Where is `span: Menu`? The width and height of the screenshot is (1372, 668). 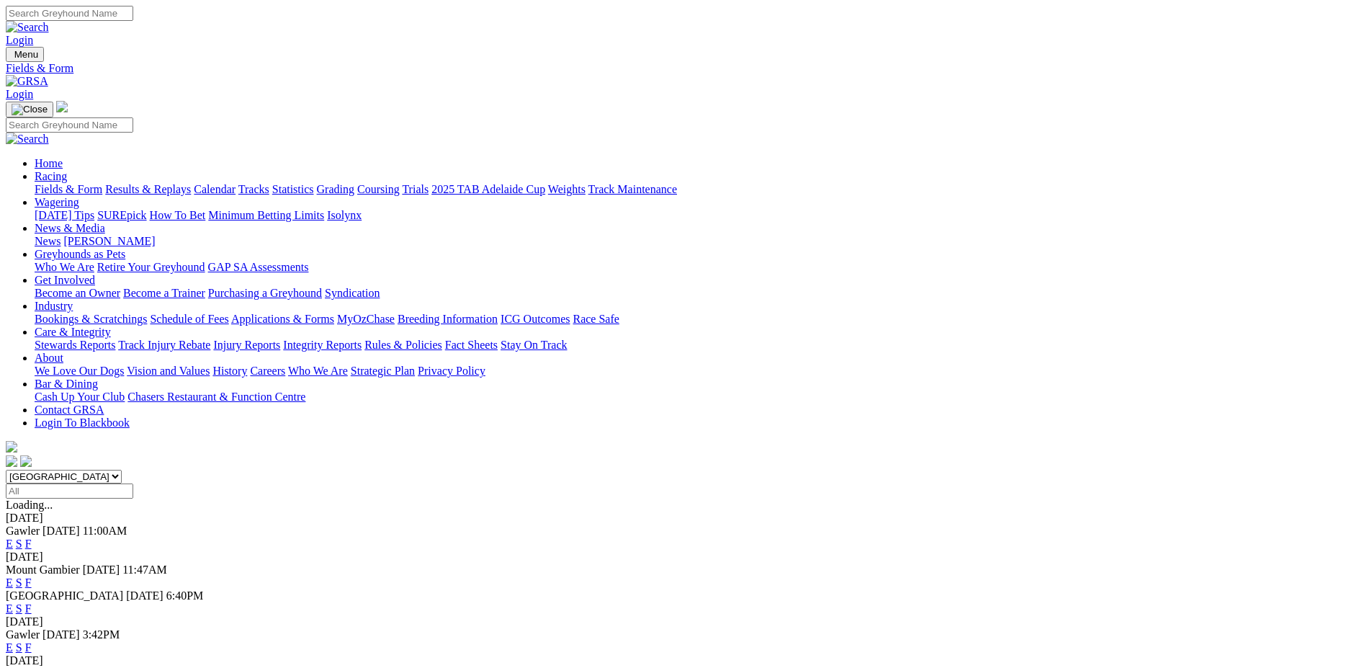
span: Menu is located at coordinates (26, 54).